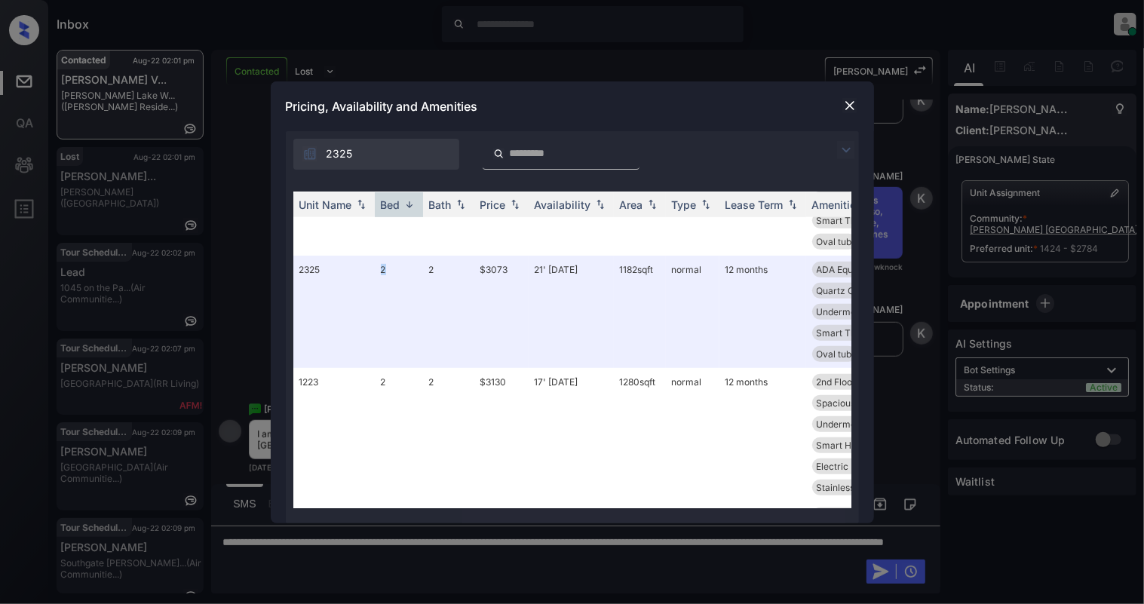  Describe the element at coordinates (754, 204) in the screenshot. I see `div: Lease Term` at that location.